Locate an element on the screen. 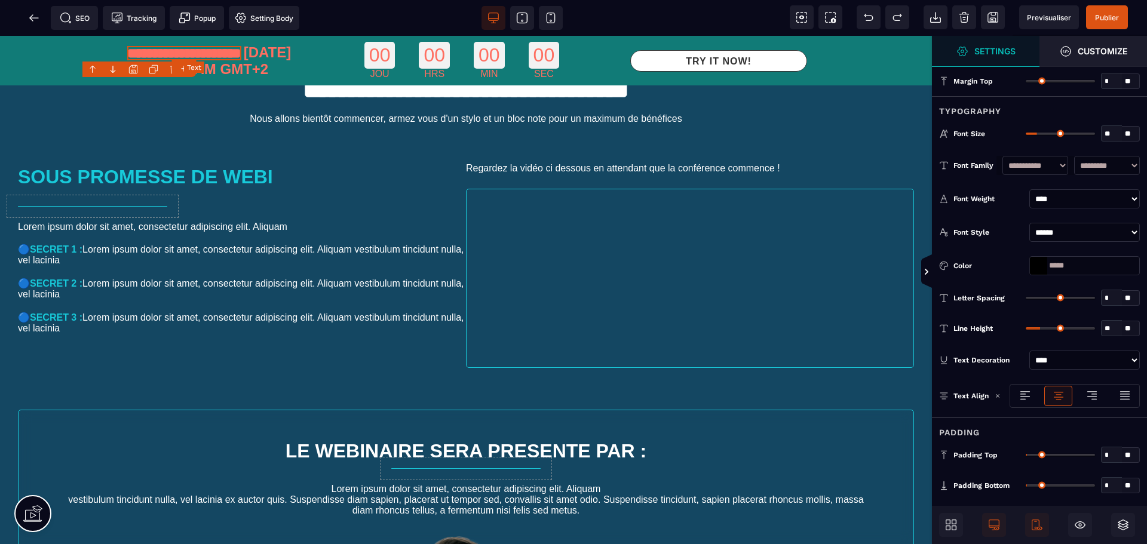 This screenshot has height=544, width=1147. span: Letter Spacing is located at coordinates (979, 298).